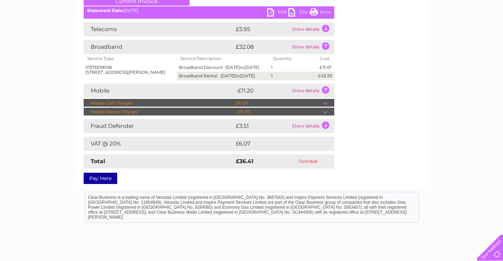 The height and width of the screenshot is (261, 503). I want to click on td: -£11.47, so click(325, 67).